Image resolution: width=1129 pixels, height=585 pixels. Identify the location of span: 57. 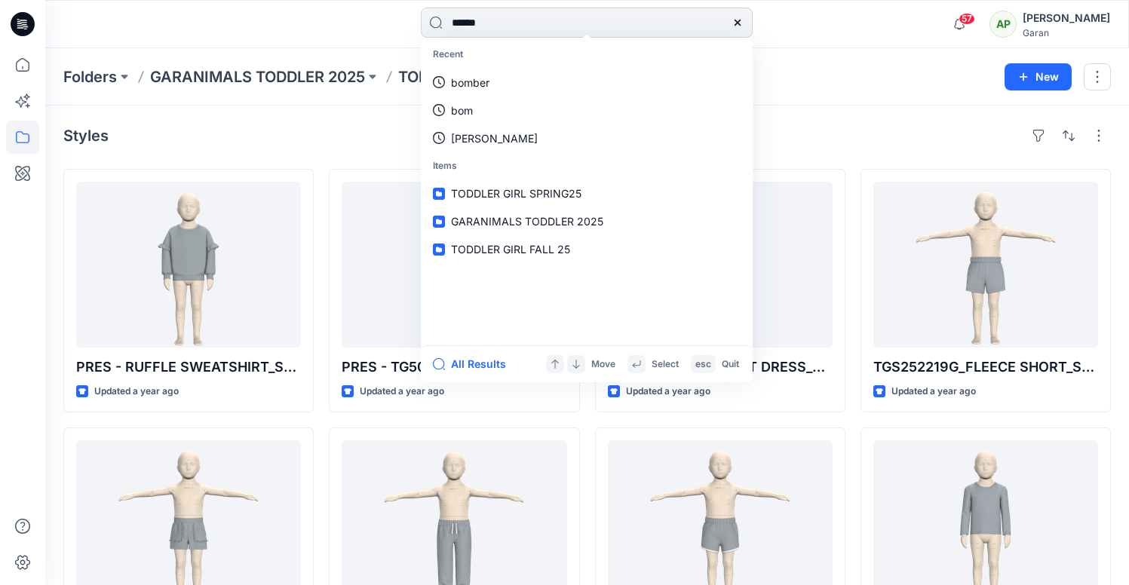
(966, 19).